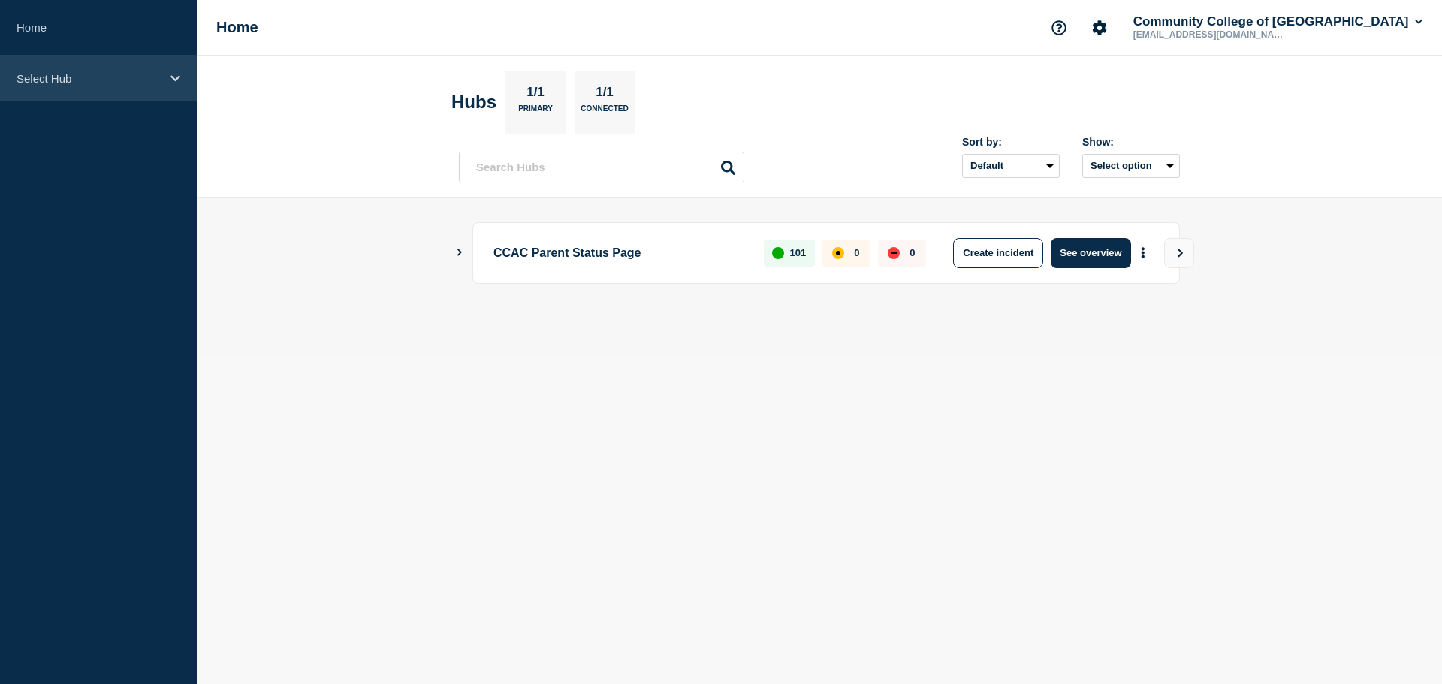  Describe the element at coordinates (998, 253) in the screenshot. I see `button: Create incident` at that location.